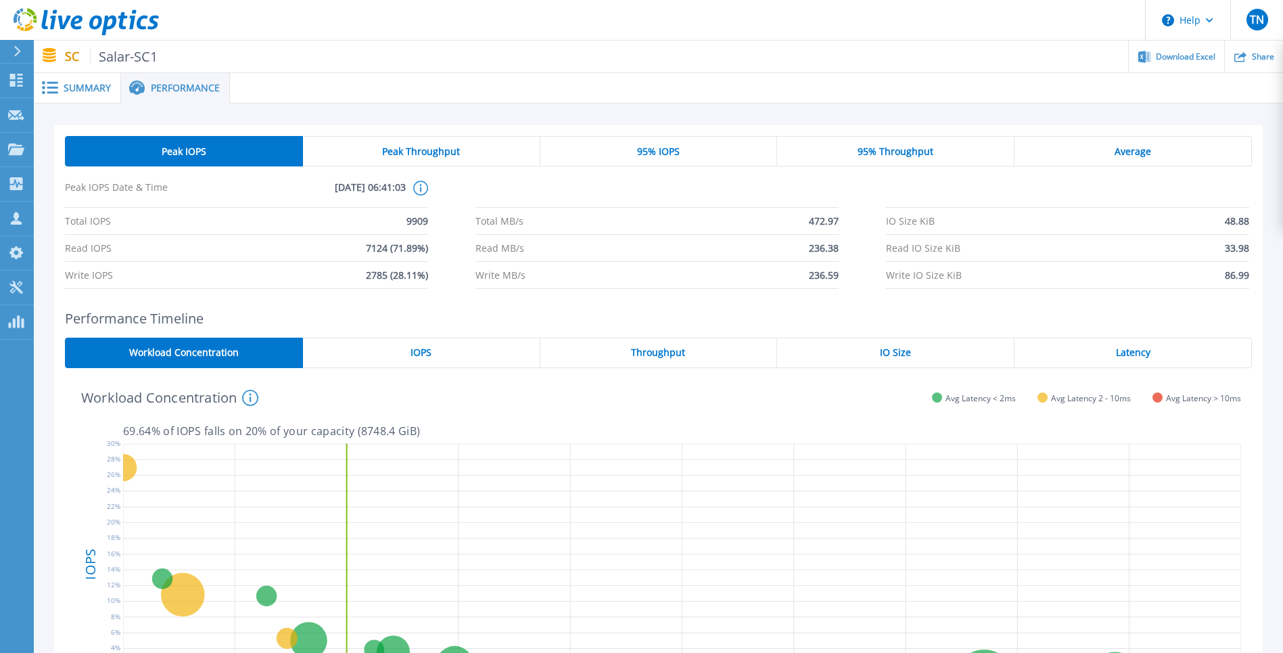 This screenshot has height=653, width=1283. I want to click on span: 7124 (71.89%), so click(397, 248).